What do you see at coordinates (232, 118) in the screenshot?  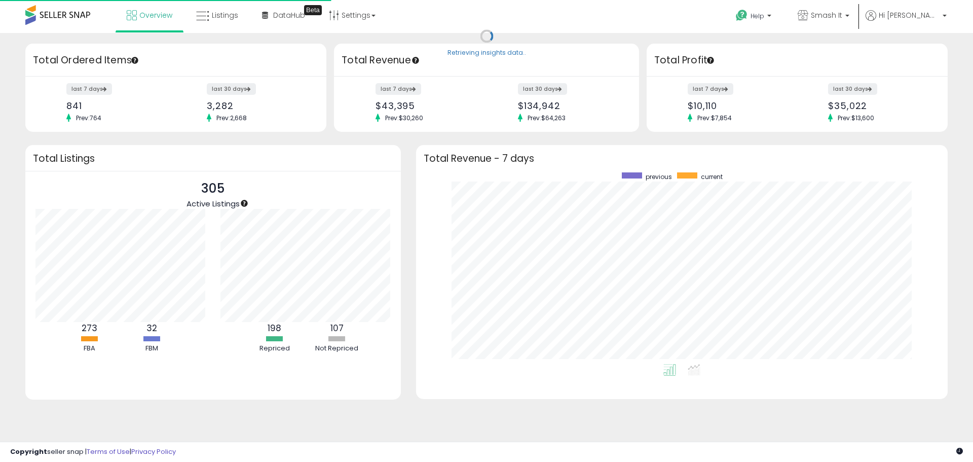 I see `span: Prev: 2,668` at bounding box center [232, 118].